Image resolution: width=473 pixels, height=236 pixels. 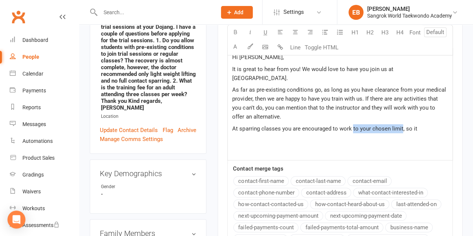 I want to click on a: Archive, so click(x=187, y=130).